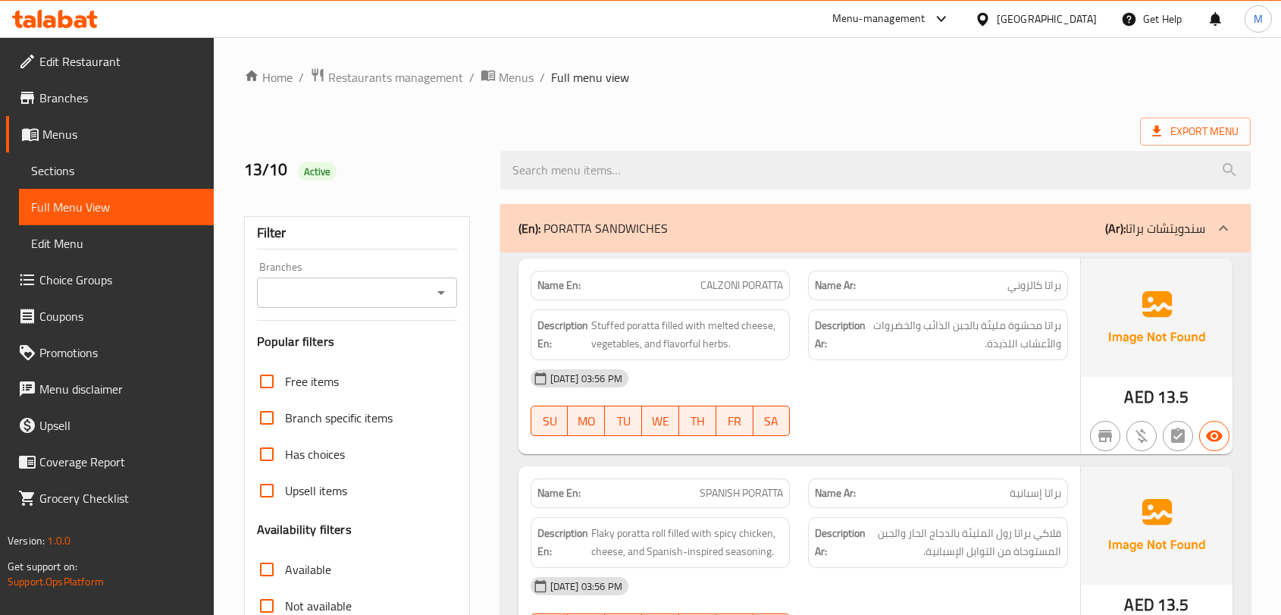  I want to click on a: Sections, so click(116, 171).